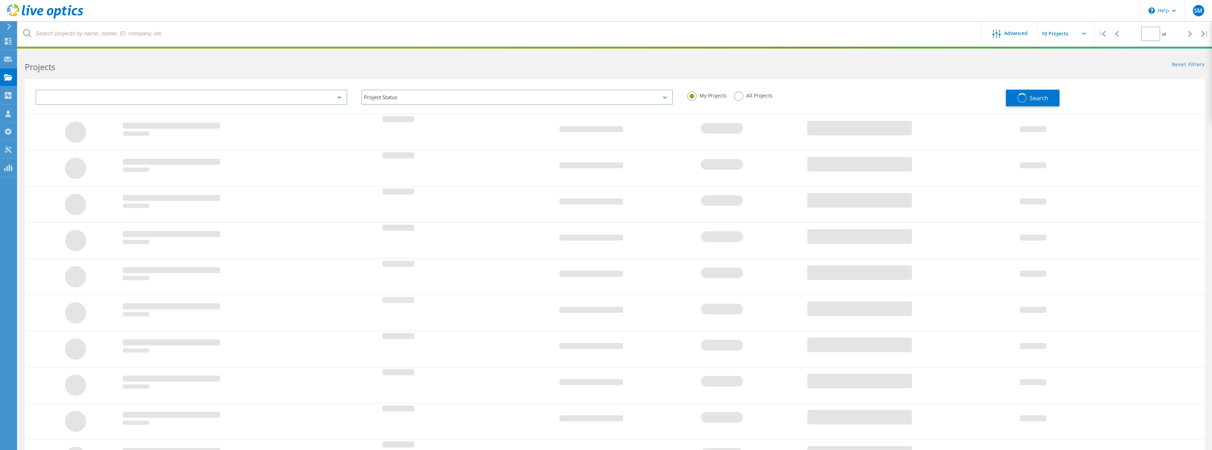  Describe the element at coordinates (1198, 11) in the screenshot. I see `span: SM` at that location.